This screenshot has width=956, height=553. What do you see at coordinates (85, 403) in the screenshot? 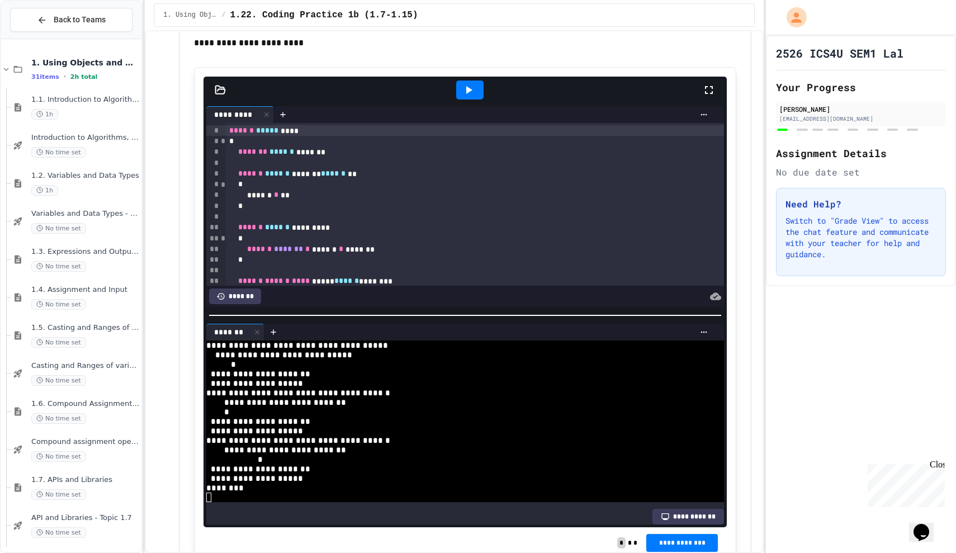
I see `span: 1.6. Compound Assignment Operators` at bounding box center [85, 403].